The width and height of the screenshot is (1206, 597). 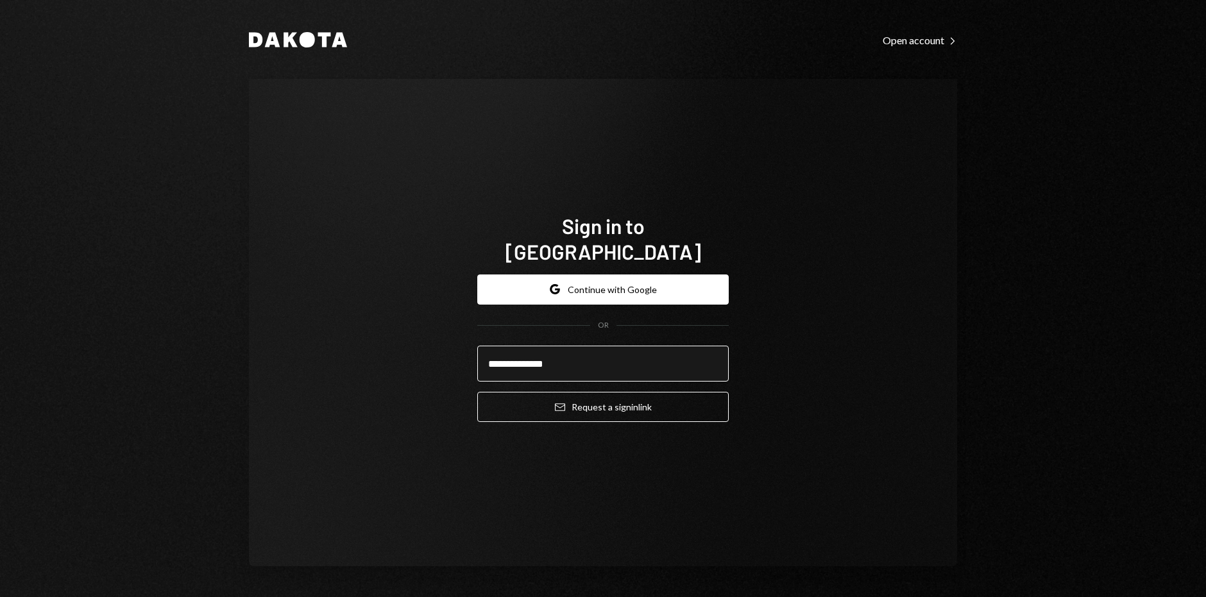 What do you see at coordinates (920, 40) in the screenshot?
I see `a: Open account` at bounding box center [920, 40].